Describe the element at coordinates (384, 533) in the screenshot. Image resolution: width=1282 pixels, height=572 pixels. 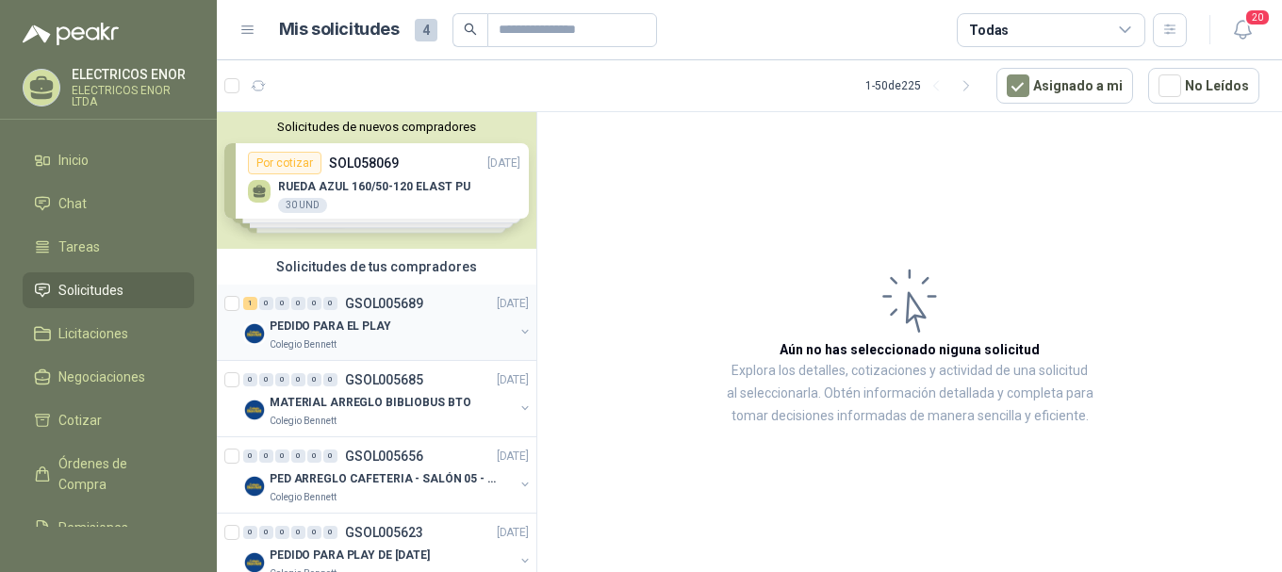
I see `p: GSOL005623` at that location.